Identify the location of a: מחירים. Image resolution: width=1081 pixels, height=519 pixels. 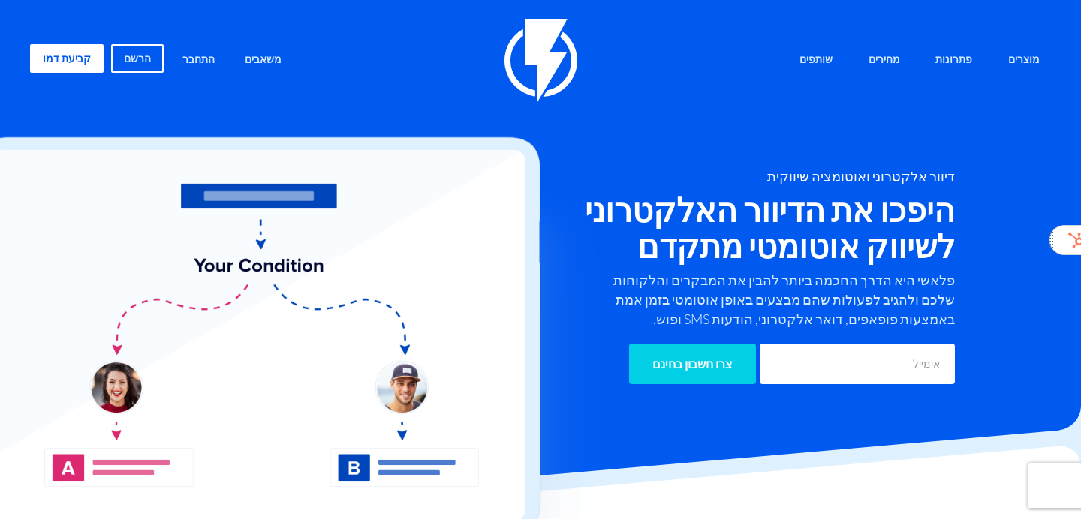
(884, 60).